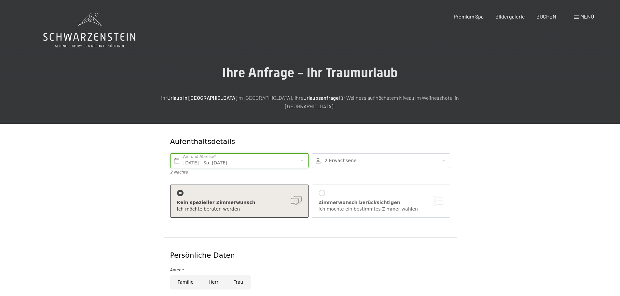 The width and height of the screenshot is (620, 296). I want to click on div: Persönliche Daten, so click(310, 256).